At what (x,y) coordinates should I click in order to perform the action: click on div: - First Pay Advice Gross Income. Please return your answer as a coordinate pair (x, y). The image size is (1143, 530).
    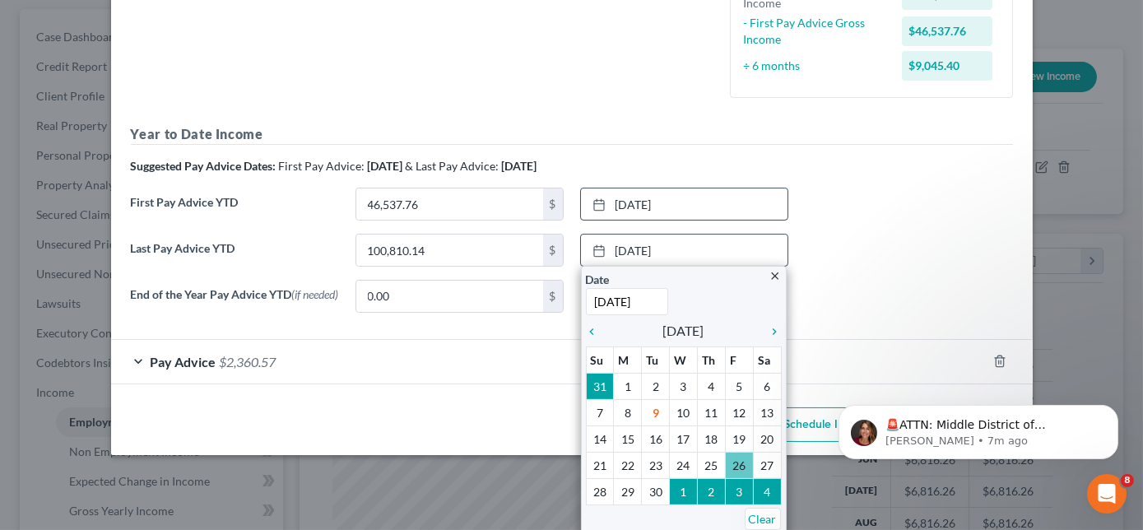
    Looking at the image, I should click on (815, 31).